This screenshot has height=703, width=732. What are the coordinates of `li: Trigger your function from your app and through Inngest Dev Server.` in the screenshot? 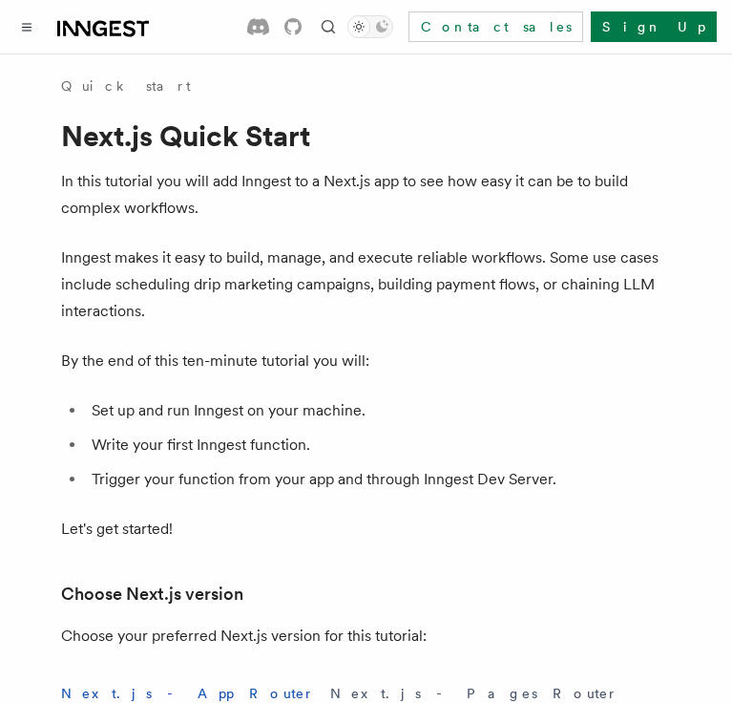 It's located at (379, 479).